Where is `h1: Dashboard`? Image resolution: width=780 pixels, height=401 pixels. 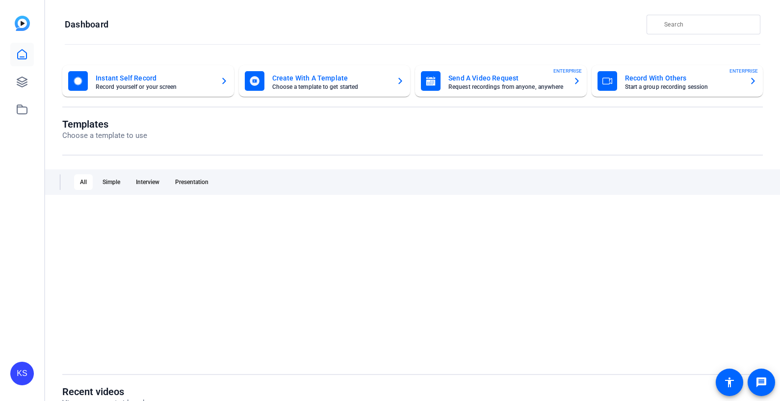
h1: Dashboard is located at coordinates (86, 25).